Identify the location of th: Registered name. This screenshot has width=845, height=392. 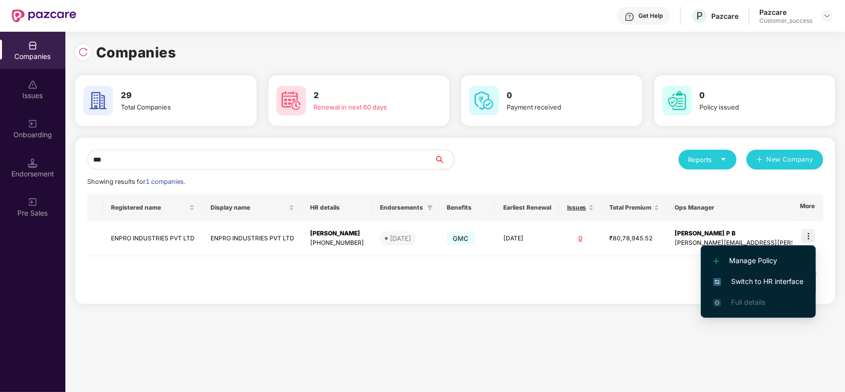
(153, 208).